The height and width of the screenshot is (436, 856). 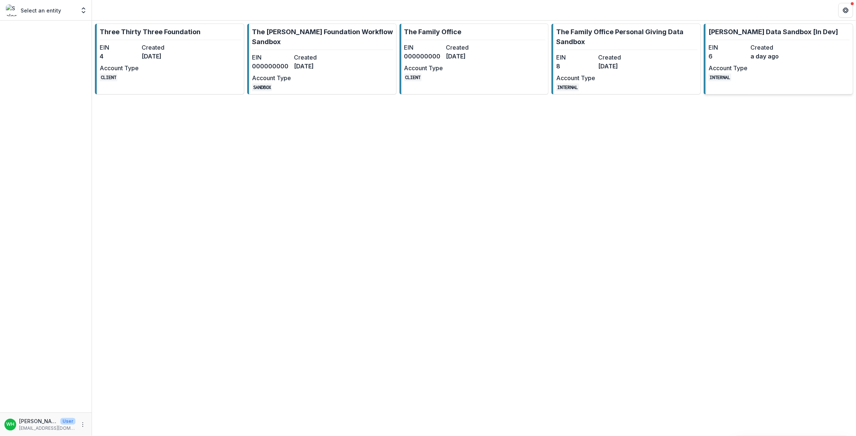 I want to click on div: Wes Hadley, so click(x=10, y=425).